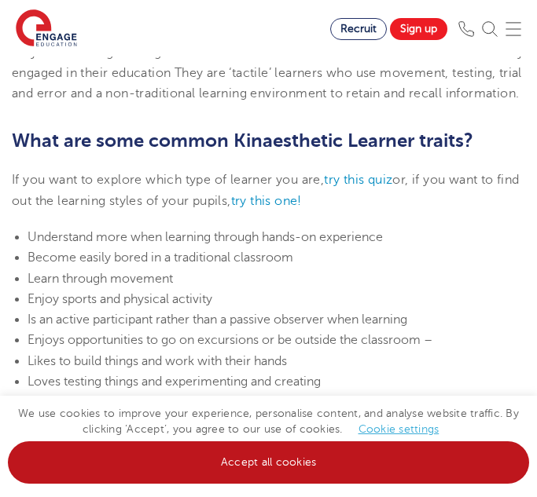 This screenshot has height=497, width=537. What do you see at coordinates (229, 340) in the screenshot?
I see `span: Enjoys opportunities to go on excursions or be outside the classroom –` at bounding box center [229, 340].